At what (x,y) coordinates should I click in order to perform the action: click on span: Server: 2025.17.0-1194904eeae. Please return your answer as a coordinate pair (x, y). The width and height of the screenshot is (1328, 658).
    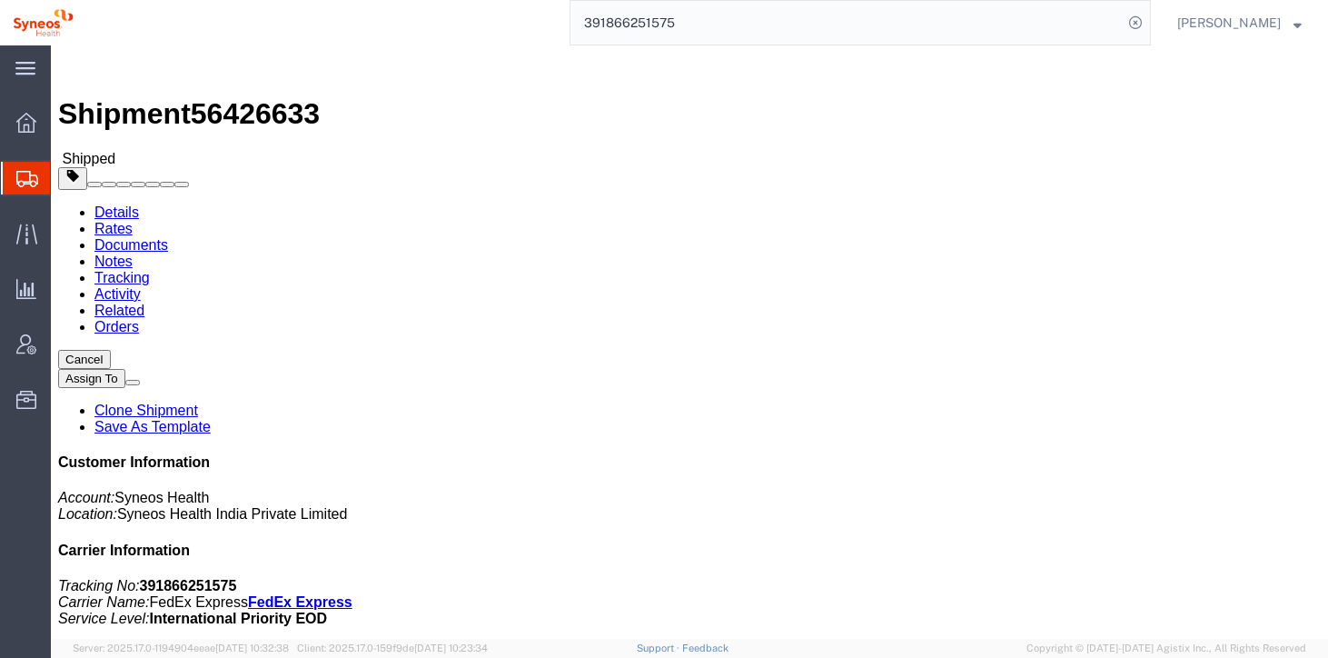
    Looking at the image, I should click on (181, 648).